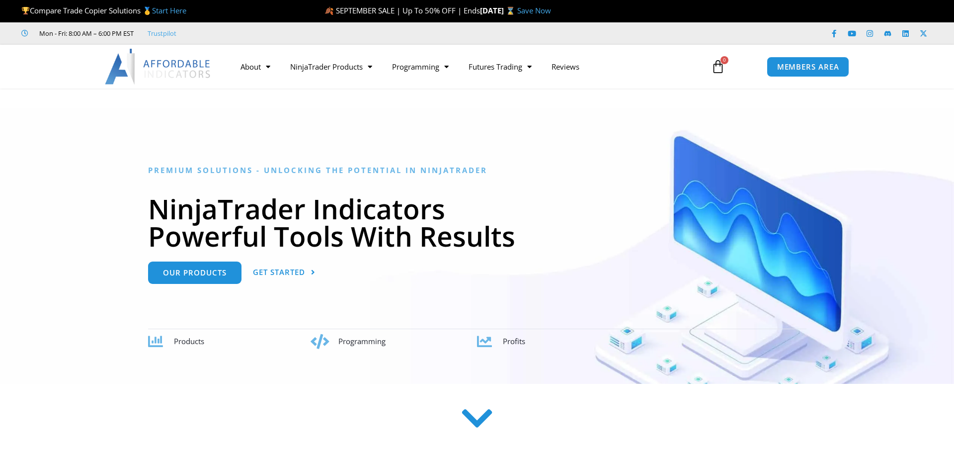  What do you see at coordinates (534, 10) in the screenshot?
I see `a: Save Now` at bounding box center [534, 10].